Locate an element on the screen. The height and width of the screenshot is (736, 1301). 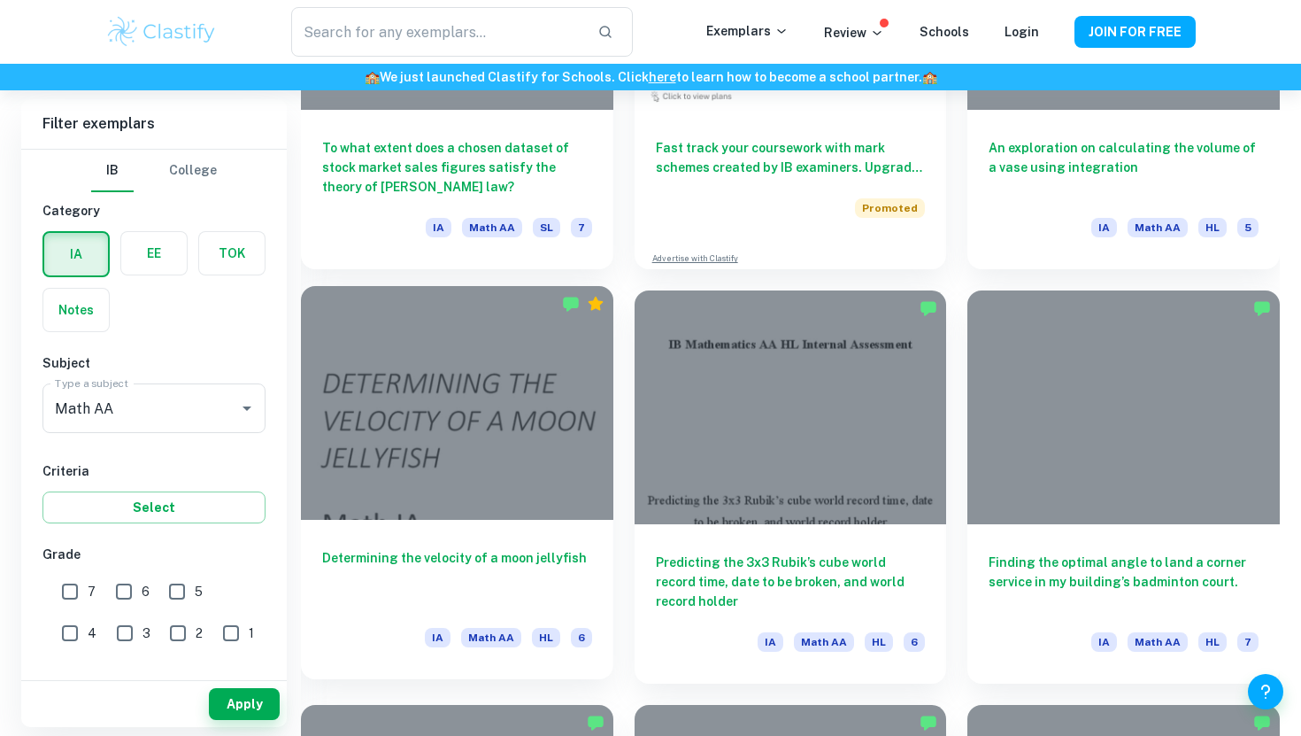
h6: Fast track your coursework with mark schemes created by IB examiners. Upgrade now is located at coordinates (791, 158).